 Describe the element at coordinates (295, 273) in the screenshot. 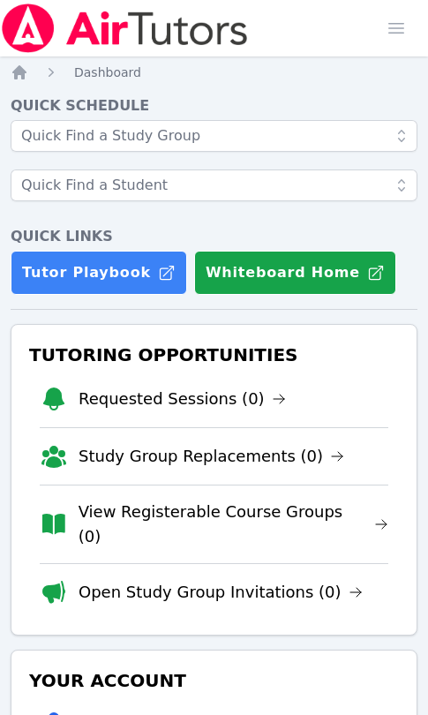

I see `button: Whiteboard Home` at that location.